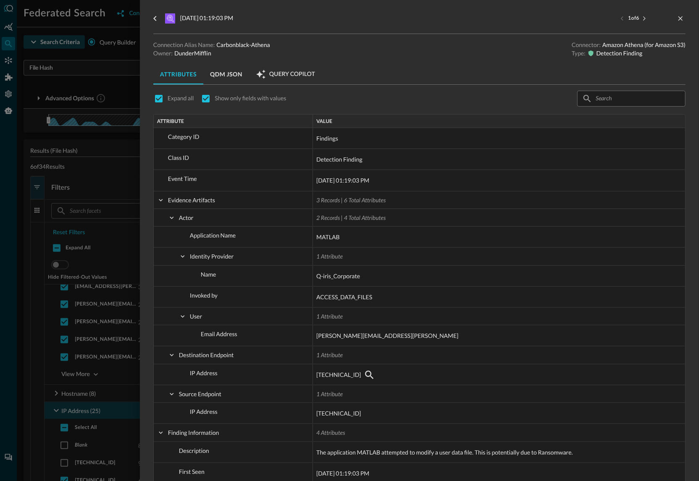  What do you see at coordinates (330, 432) in the screenshot?
I see `span: 4 Attributes` at bounding box center [330, 432].